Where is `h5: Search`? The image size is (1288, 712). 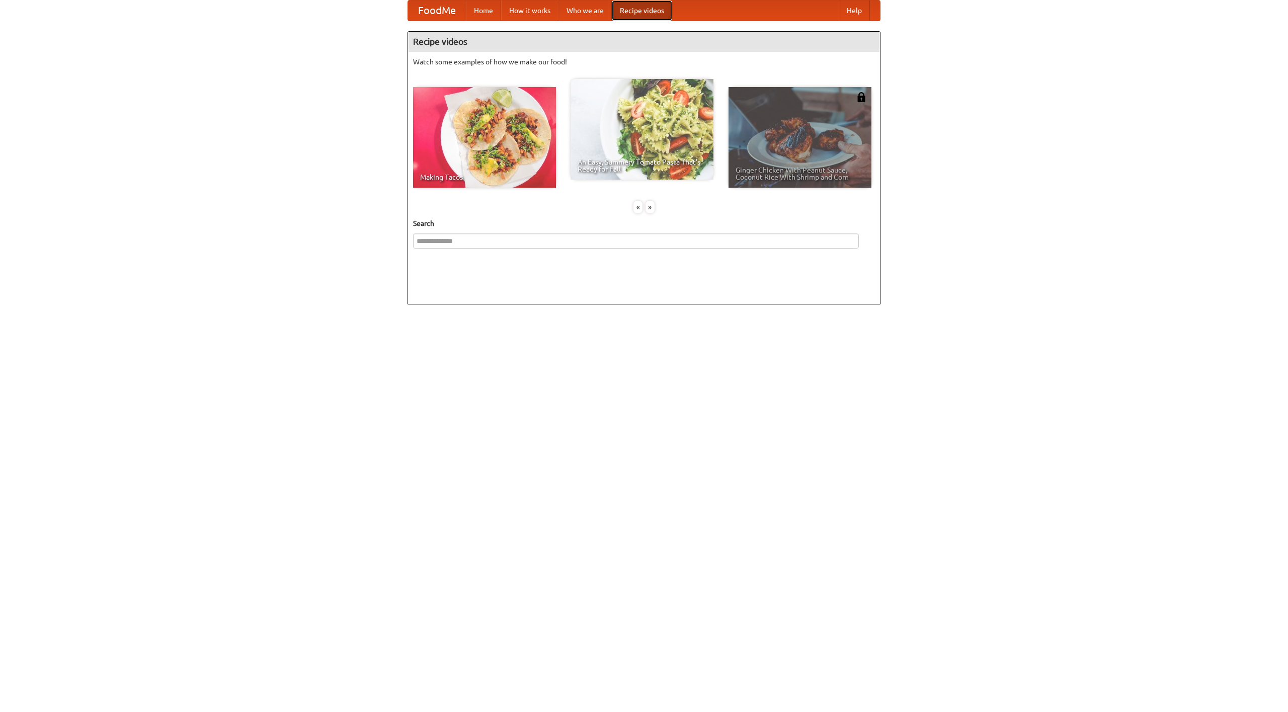
h5: Search is located at coordinates (644, 223).